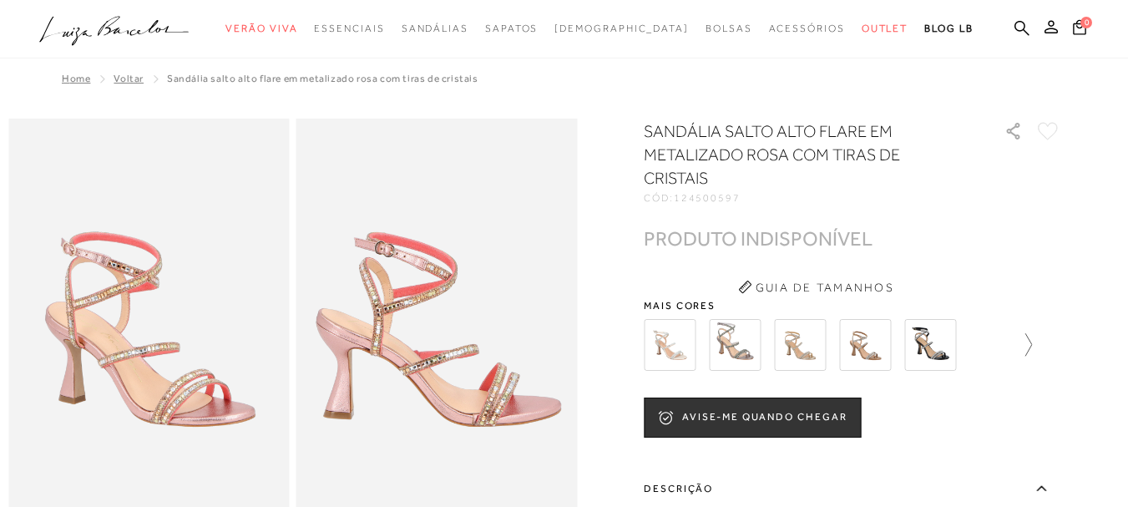  What do you see at coordinates (753, 418) in the screenshot?
I see `button: AVISE-ME QUANDO CHEGAR` at bounding box center [753, 418].